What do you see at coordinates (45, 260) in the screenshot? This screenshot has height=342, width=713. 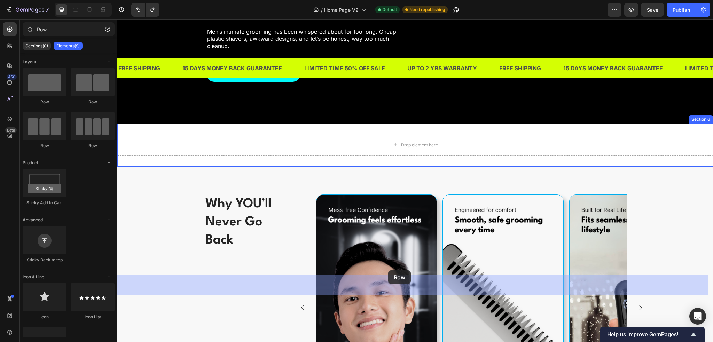 I see `div: Sticky Back to top` at bounding box center [45, 260].